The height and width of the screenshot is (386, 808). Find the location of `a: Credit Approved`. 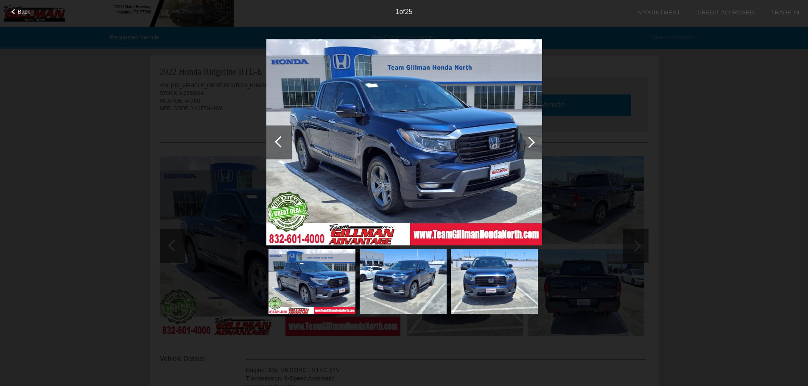

a: Credit Approved is located at coordinates (725, 12).